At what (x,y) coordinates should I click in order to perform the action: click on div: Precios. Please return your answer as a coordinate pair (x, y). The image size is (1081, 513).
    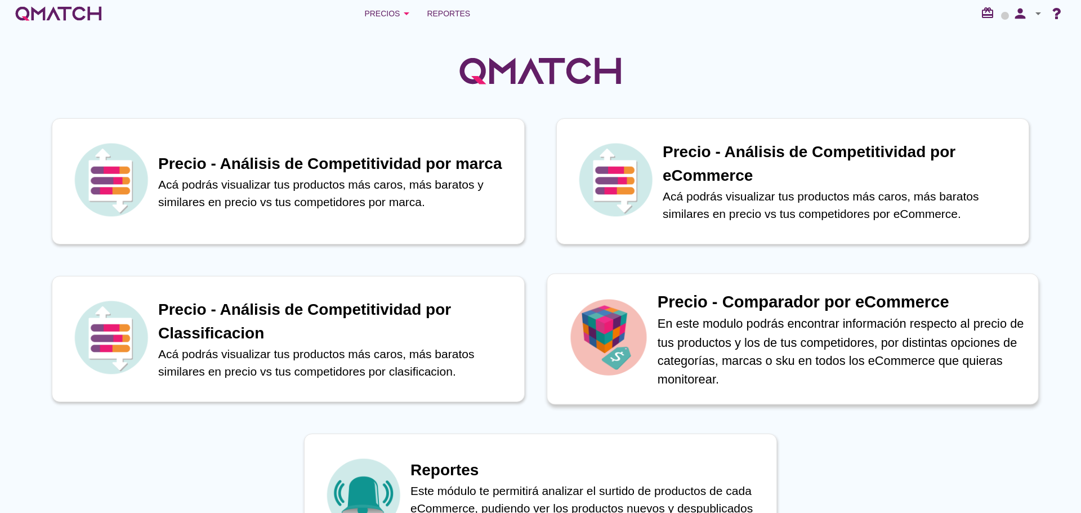
    Looking at the image, I should click on (389, 14).